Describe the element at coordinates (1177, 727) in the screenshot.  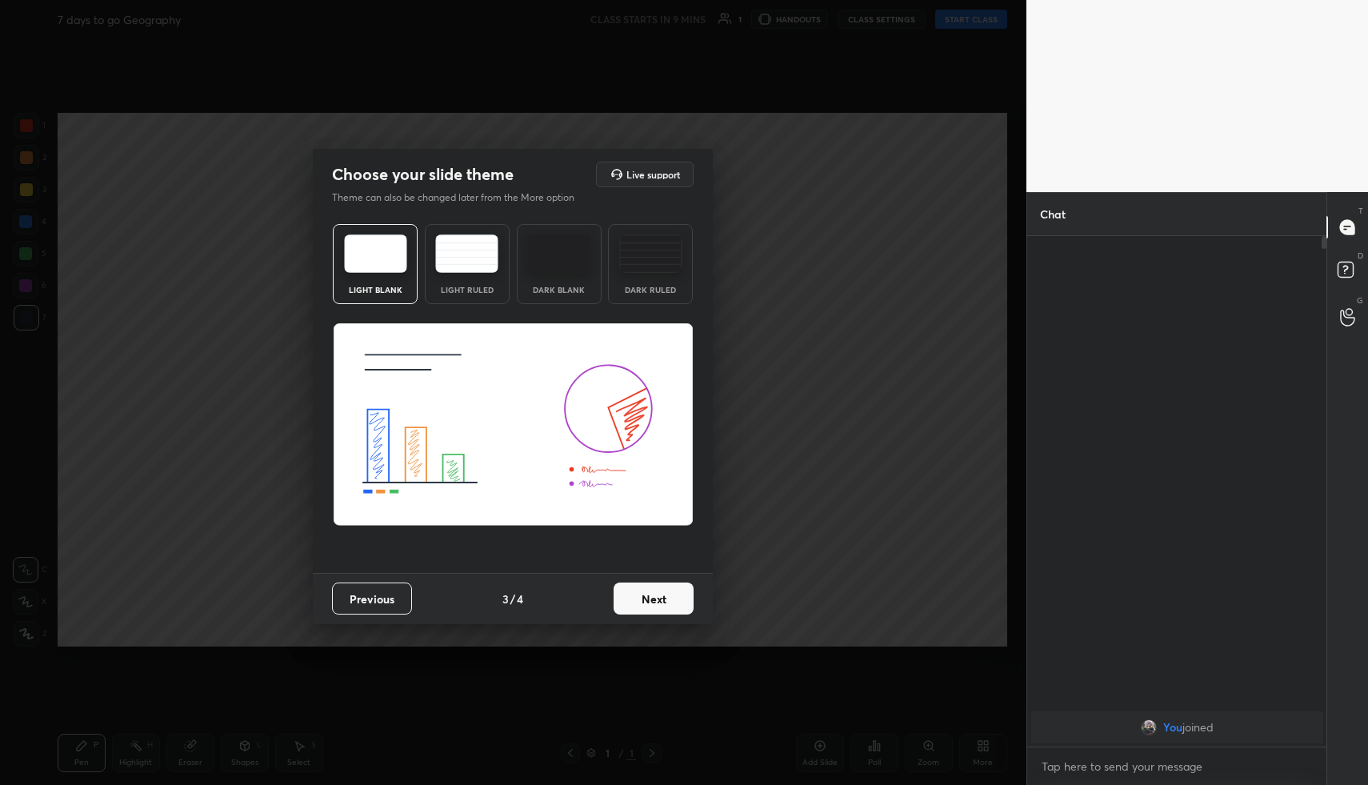
I see `div: grid` at that location.